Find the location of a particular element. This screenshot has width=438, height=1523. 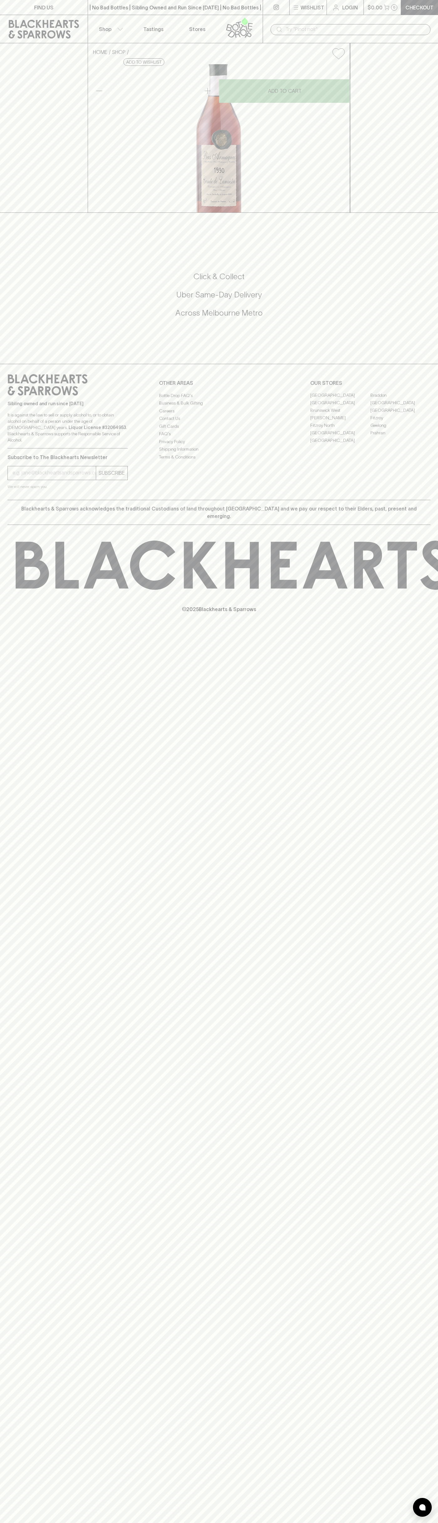

p: Wishlist is located at coordinates (313, 8).